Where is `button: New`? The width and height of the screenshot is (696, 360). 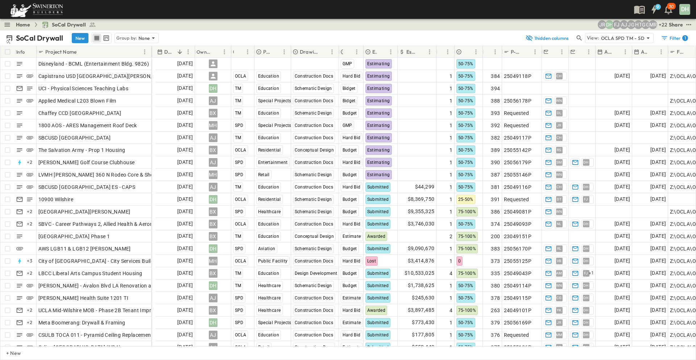 button: New is located at coordinates (80, 38).